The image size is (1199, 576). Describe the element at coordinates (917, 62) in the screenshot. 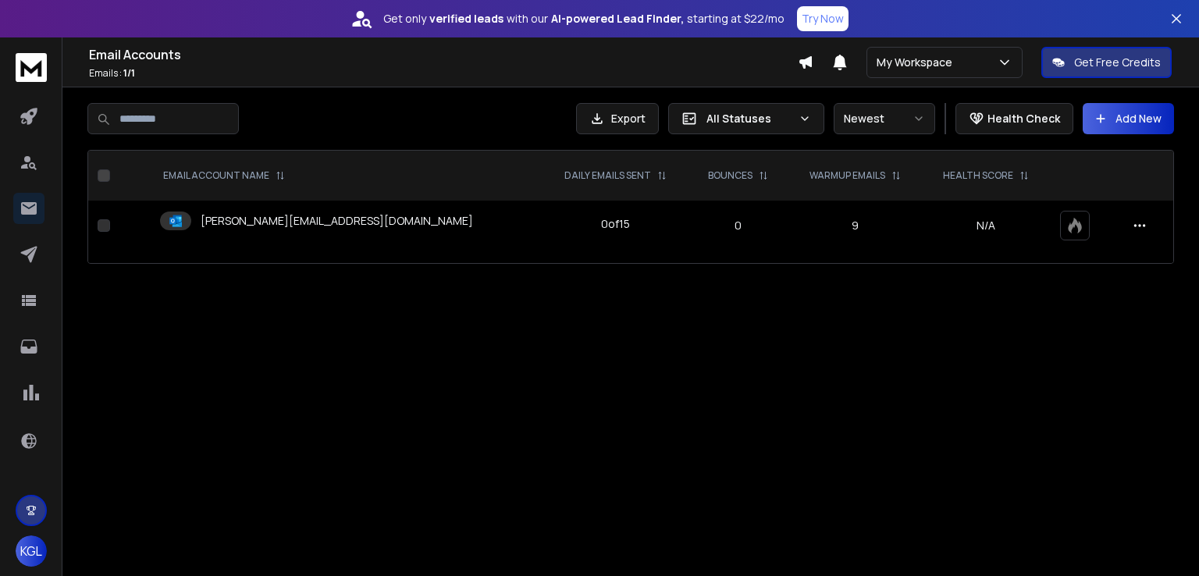

I see `p: My Workspace` at that location.